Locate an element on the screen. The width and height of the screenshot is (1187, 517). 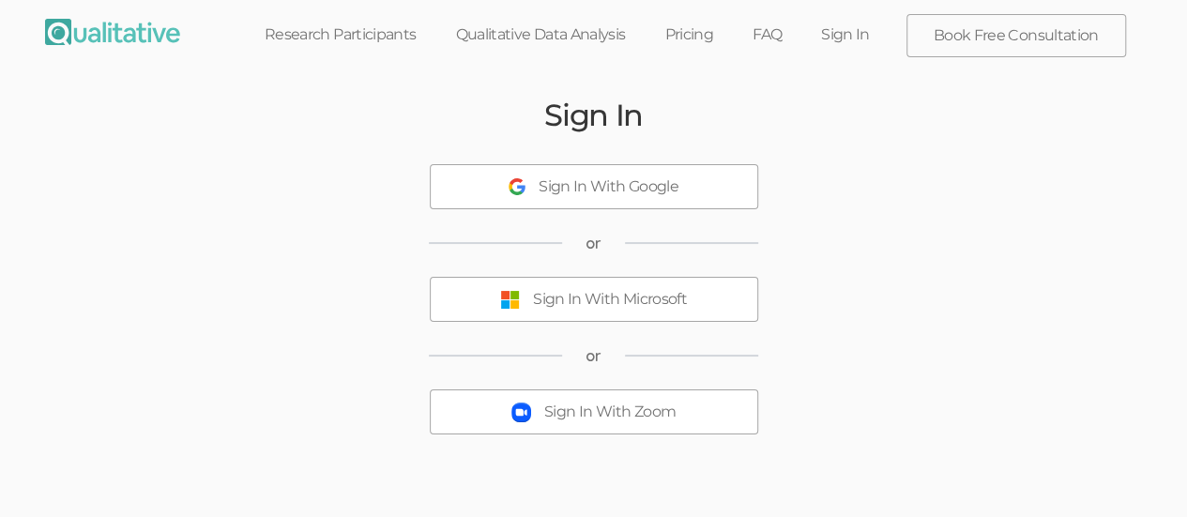
a: Book Free Consultation is located at coordinates (1017, 36).